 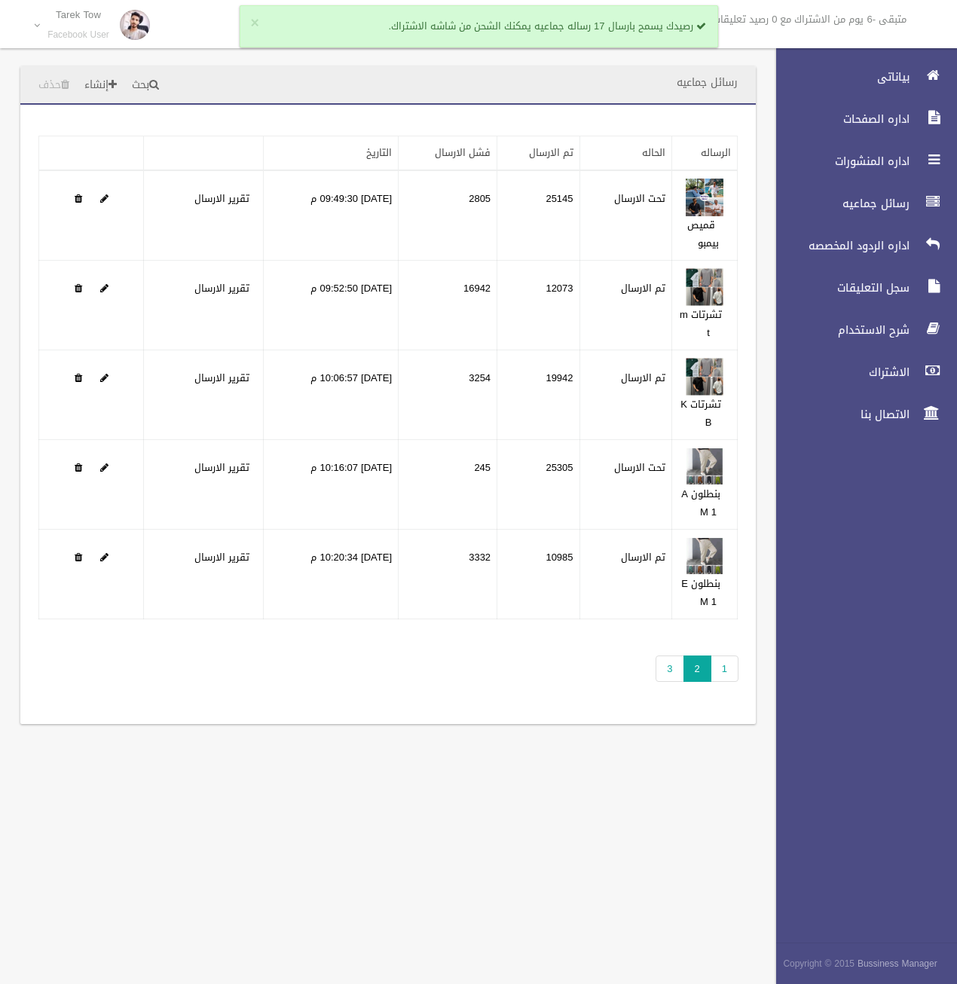 What do you see at coordinates (705, 197) in the screenshot?
I see `img: 638914962893231342.png` at bounding box center [705, 197].